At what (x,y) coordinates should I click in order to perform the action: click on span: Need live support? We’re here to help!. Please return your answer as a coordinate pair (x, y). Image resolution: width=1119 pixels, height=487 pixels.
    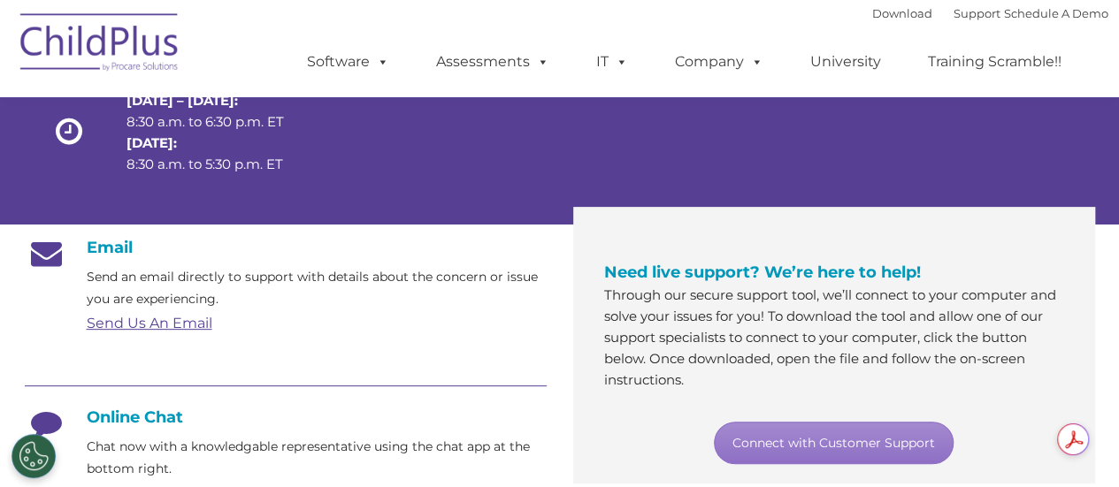
    Looking at the image, I should click on (762, 272).